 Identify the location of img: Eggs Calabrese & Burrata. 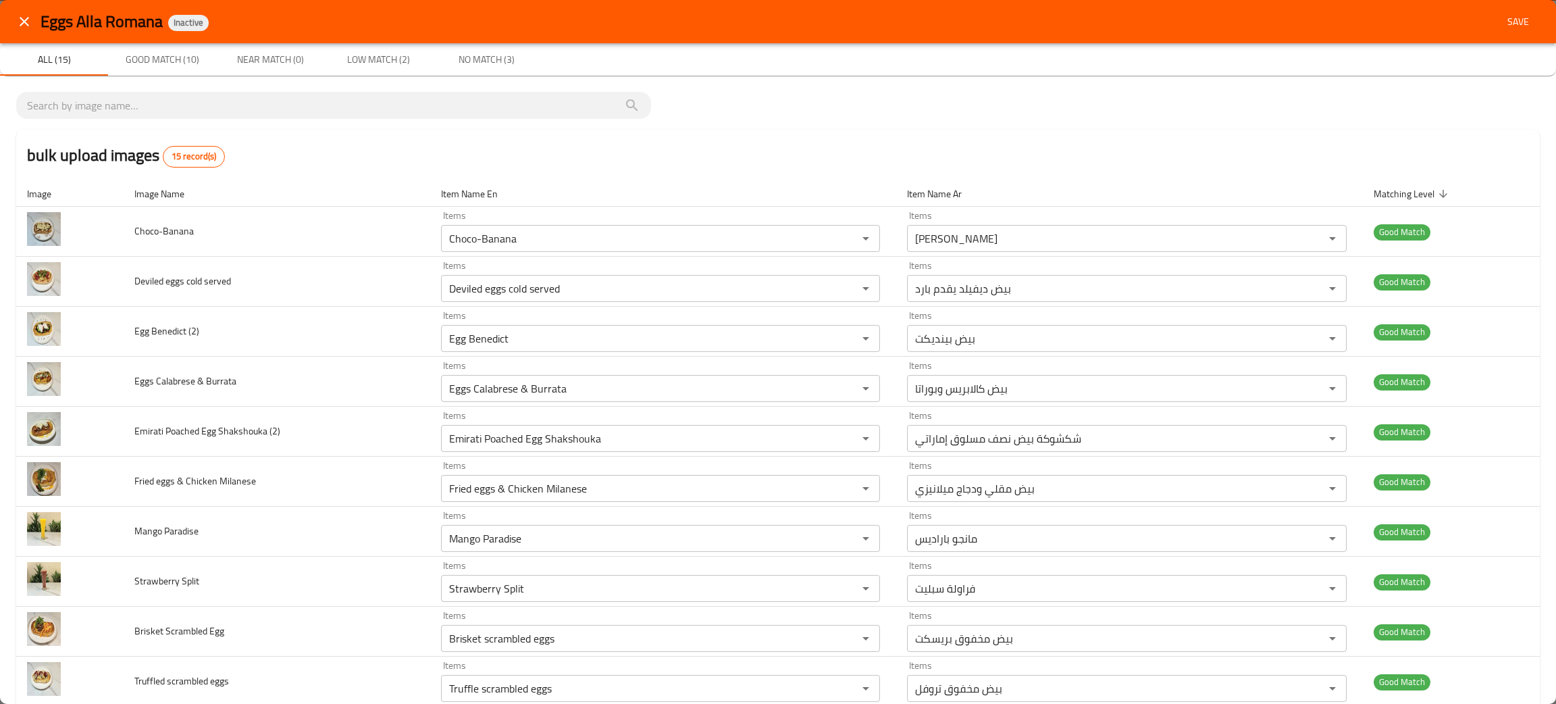
(44, 379).